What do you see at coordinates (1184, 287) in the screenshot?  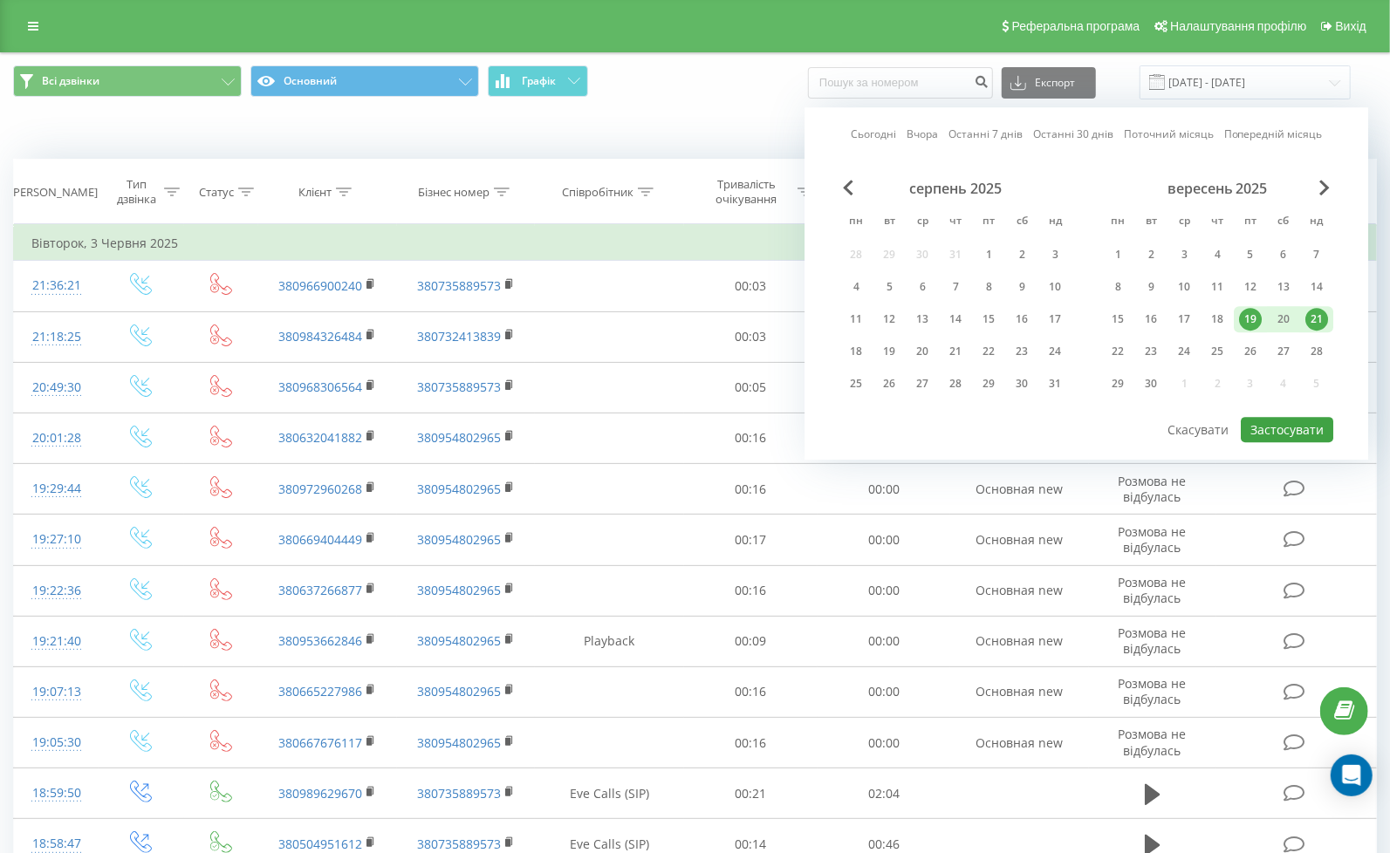 I see `div: 10` at bounding box center [1184, 287].